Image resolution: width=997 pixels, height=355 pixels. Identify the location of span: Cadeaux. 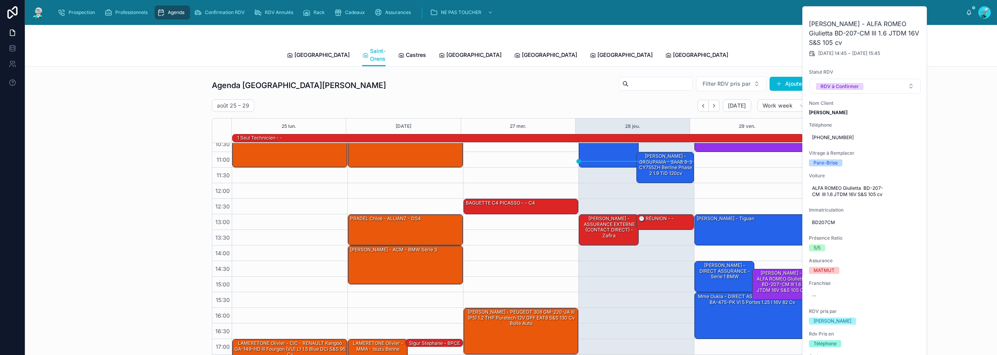
(355, 12).